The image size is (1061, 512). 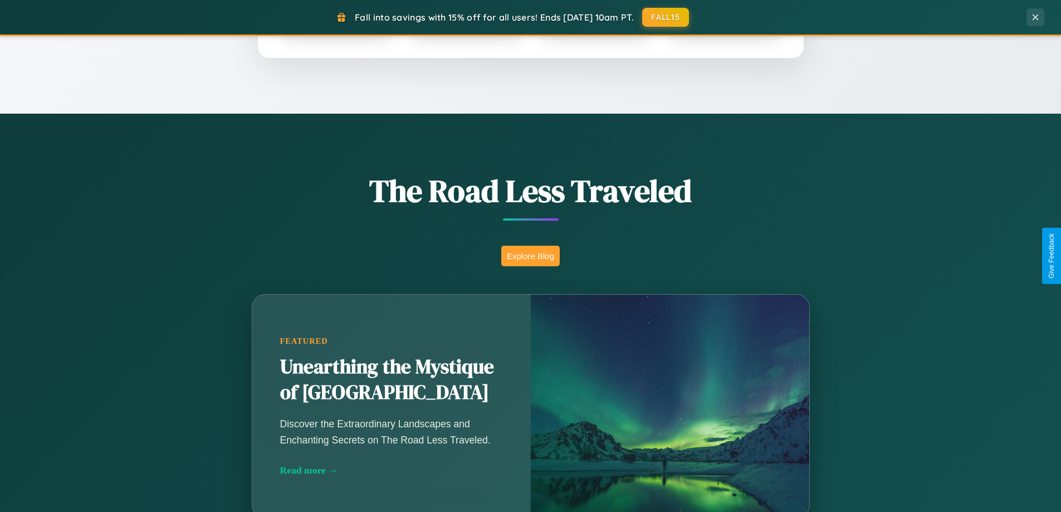 I want to click on div: Read more →, so click(x=392, y=470).